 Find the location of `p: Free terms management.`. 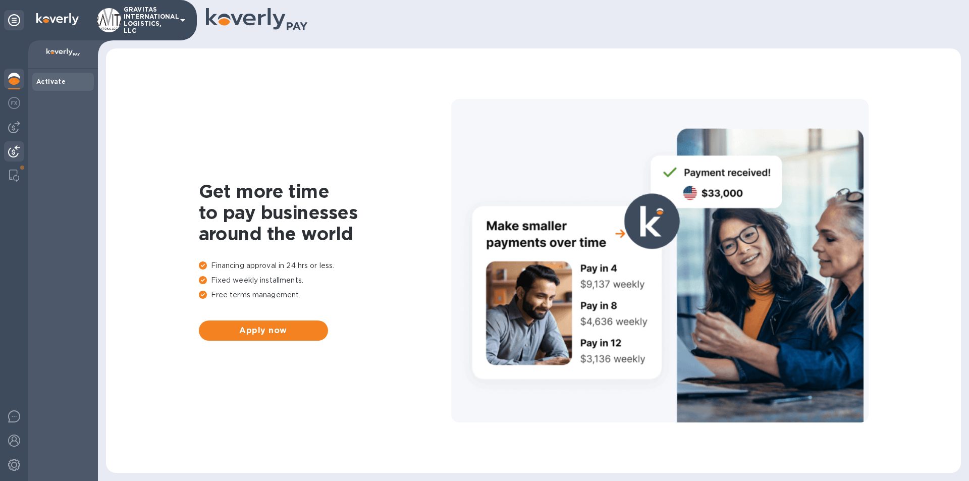

p: Free terms management. is located at coordinates (325, 295).